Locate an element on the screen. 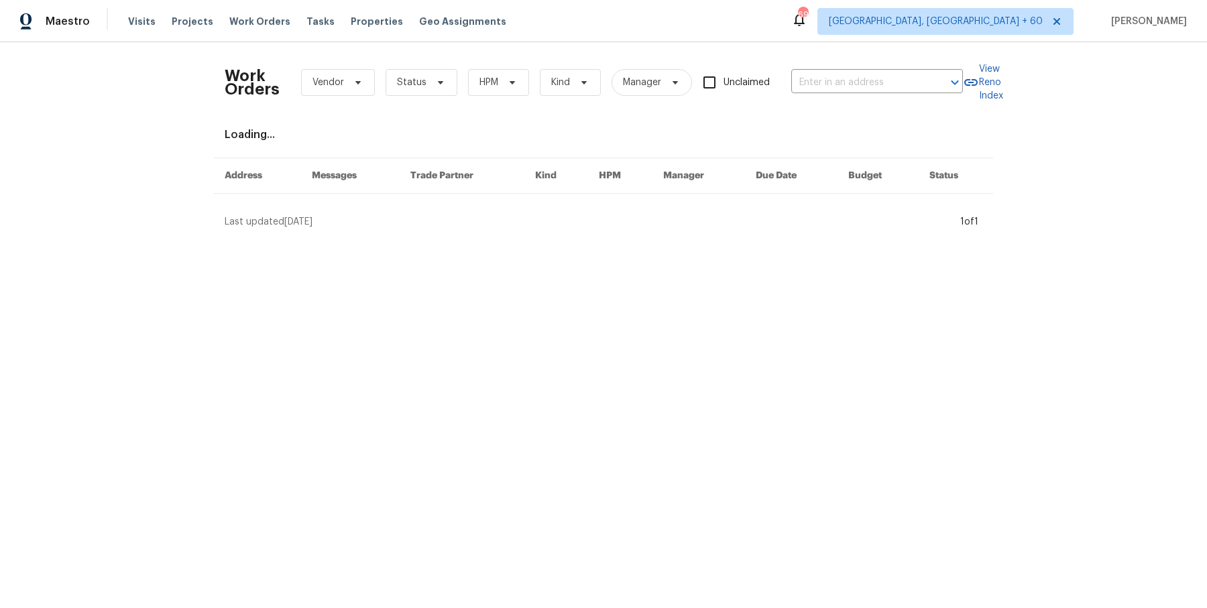  span: Kind is located at coordinates (561, 83).